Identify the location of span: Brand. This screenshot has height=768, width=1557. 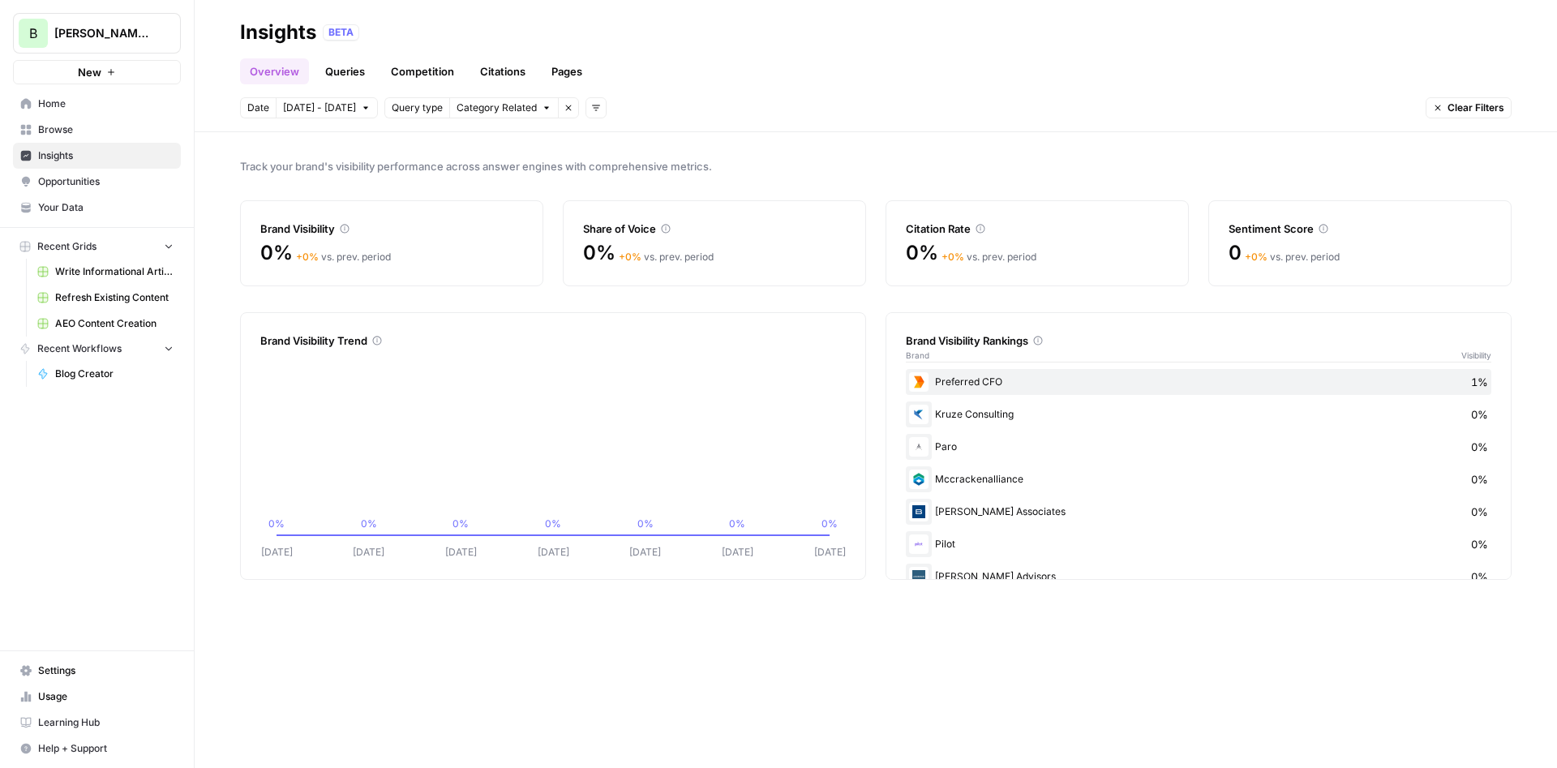
(917, 355).